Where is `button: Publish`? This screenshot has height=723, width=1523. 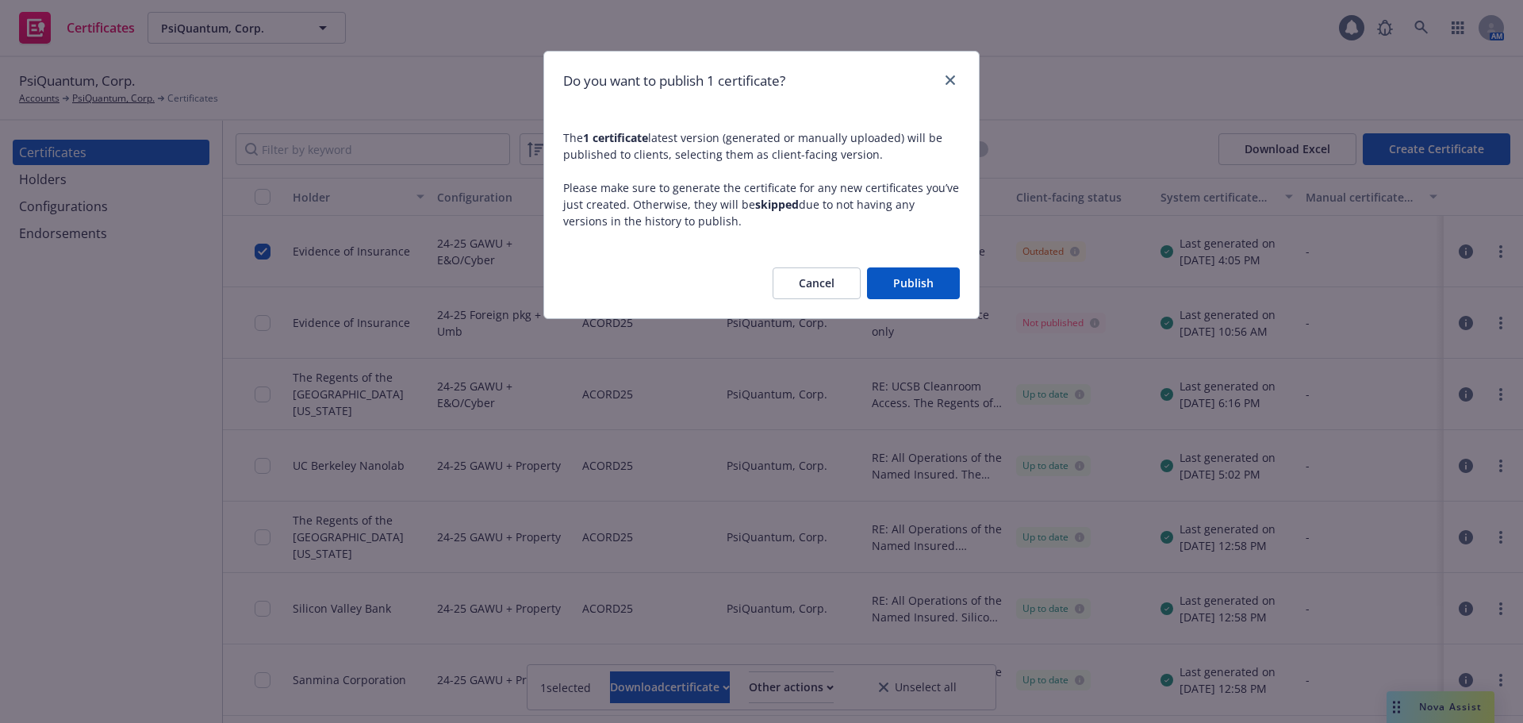
button: Publish is located at coordinates (913, 283).